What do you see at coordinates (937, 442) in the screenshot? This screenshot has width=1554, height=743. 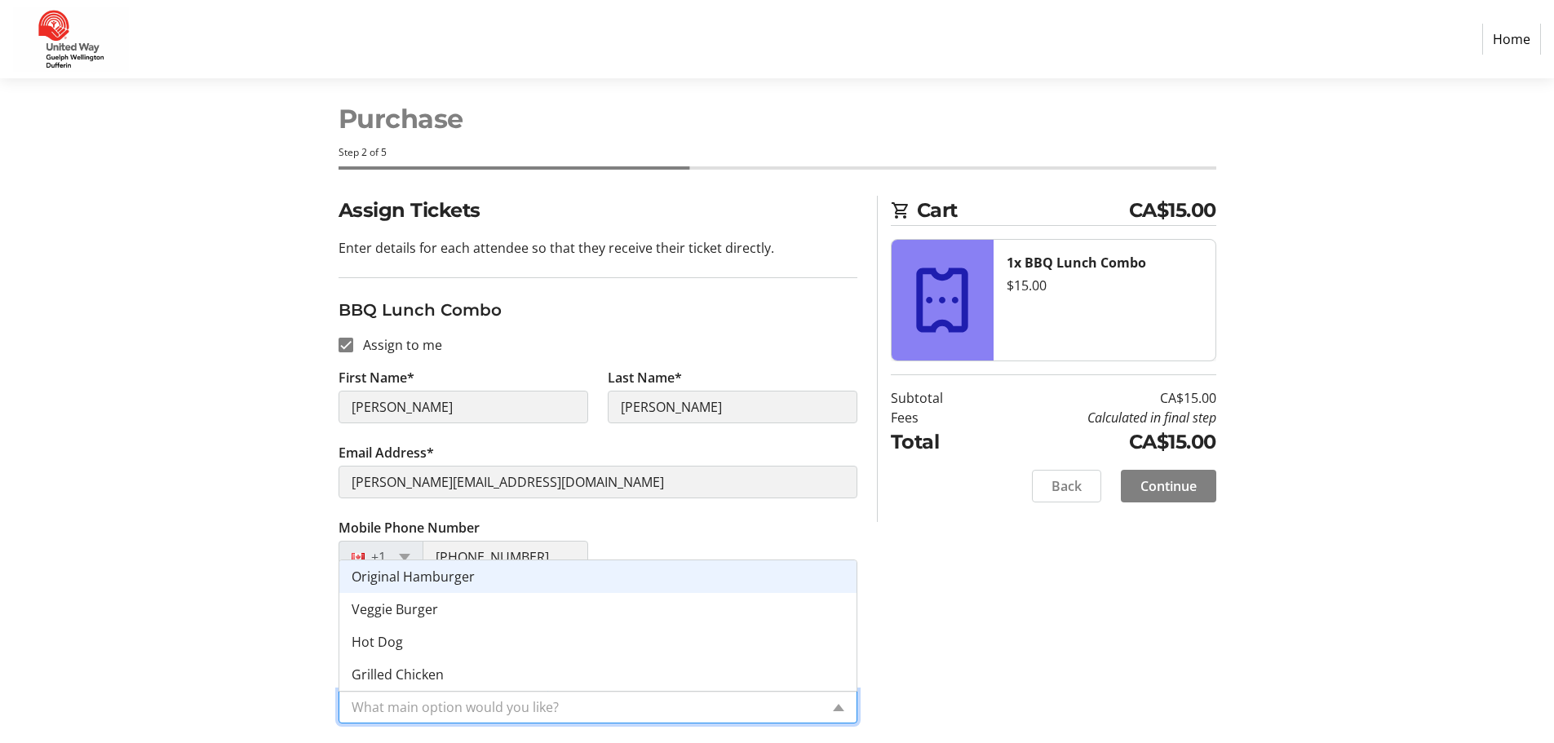 I see `td: Total` at bounding box center [937, 442].